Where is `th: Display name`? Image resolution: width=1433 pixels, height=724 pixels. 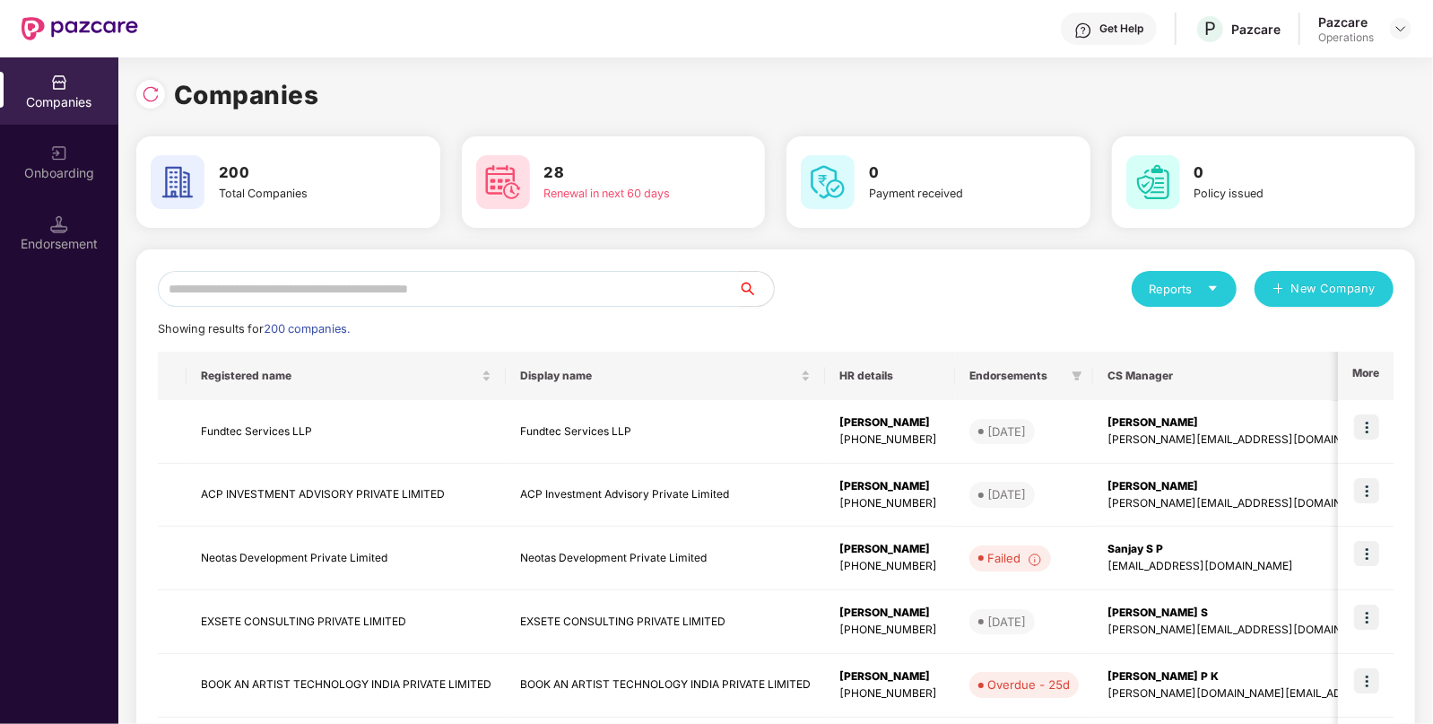
th: Display name is located at coordinates (665, 376).